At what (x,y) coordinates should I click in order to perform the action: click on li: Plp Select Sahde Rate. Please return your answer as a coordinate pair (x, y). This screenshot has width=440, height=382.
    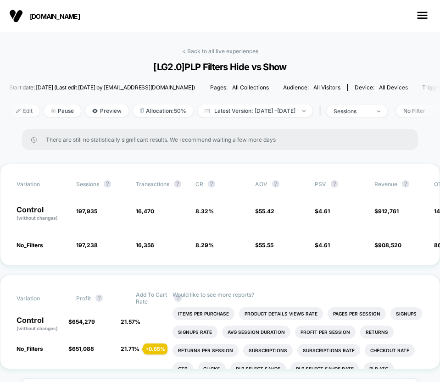
    Looking at the image, I should click on (325, 369).